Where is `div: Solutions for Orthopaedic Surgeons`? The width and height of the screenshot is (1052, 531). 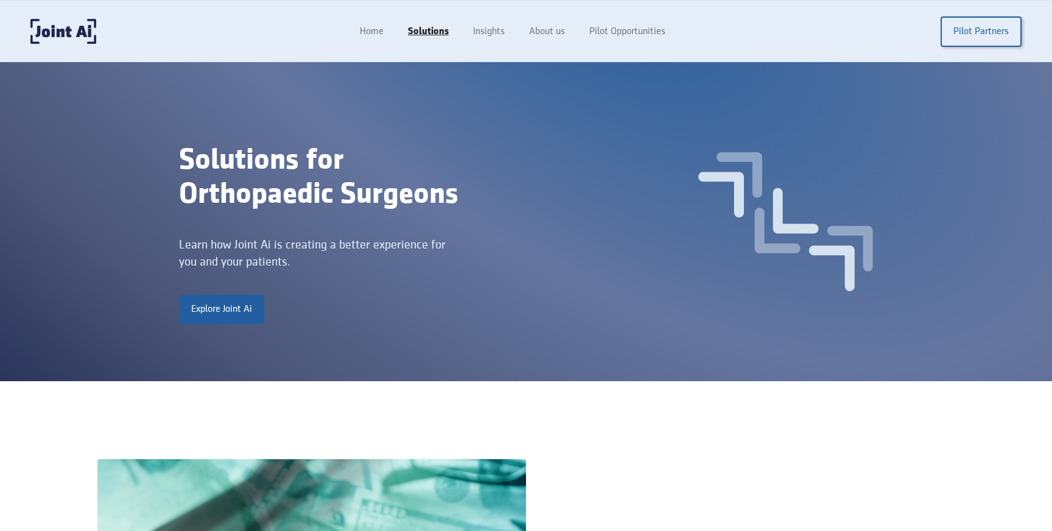 div: Solutions for Orthopaedic Surgeons is located at coordinates (370, 178).